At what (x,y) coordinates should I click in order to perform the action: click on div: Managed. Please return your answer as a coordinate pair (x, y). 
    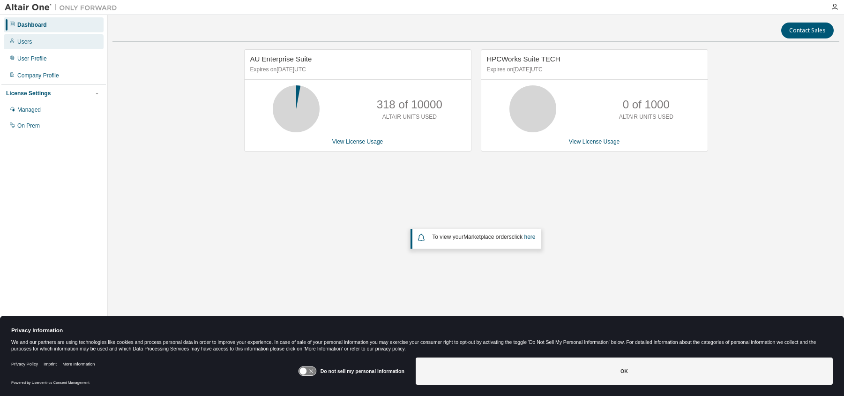
    Looking at the image, I should click on (29, 110).